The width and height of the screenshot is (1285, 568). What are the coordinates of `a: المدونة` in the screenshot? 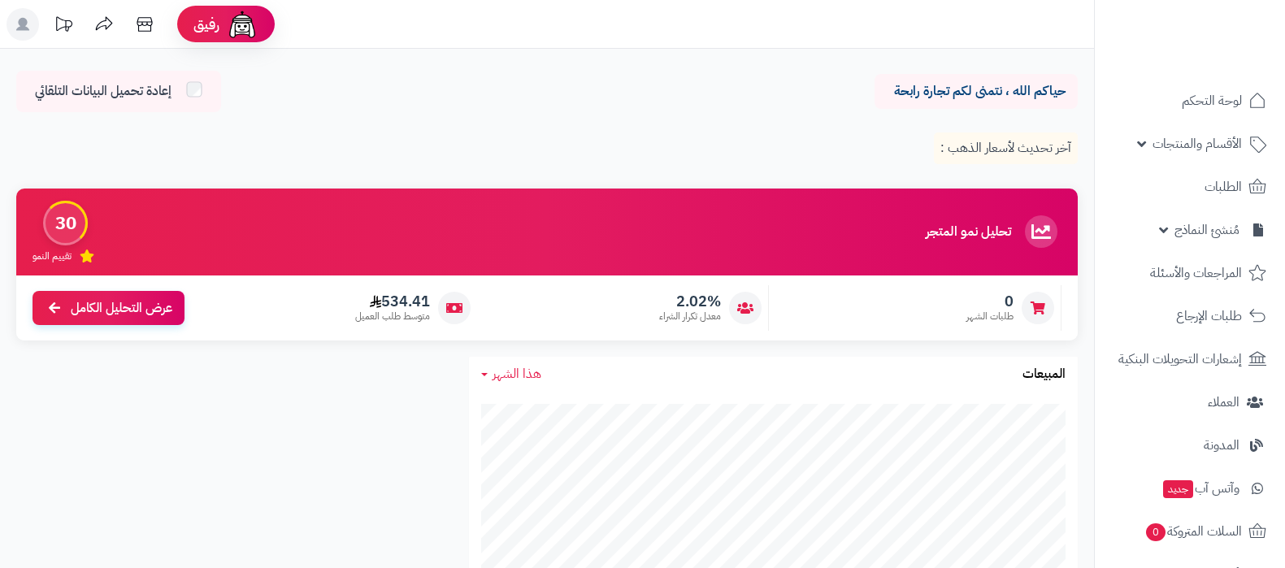 It's located at (1190, 445).